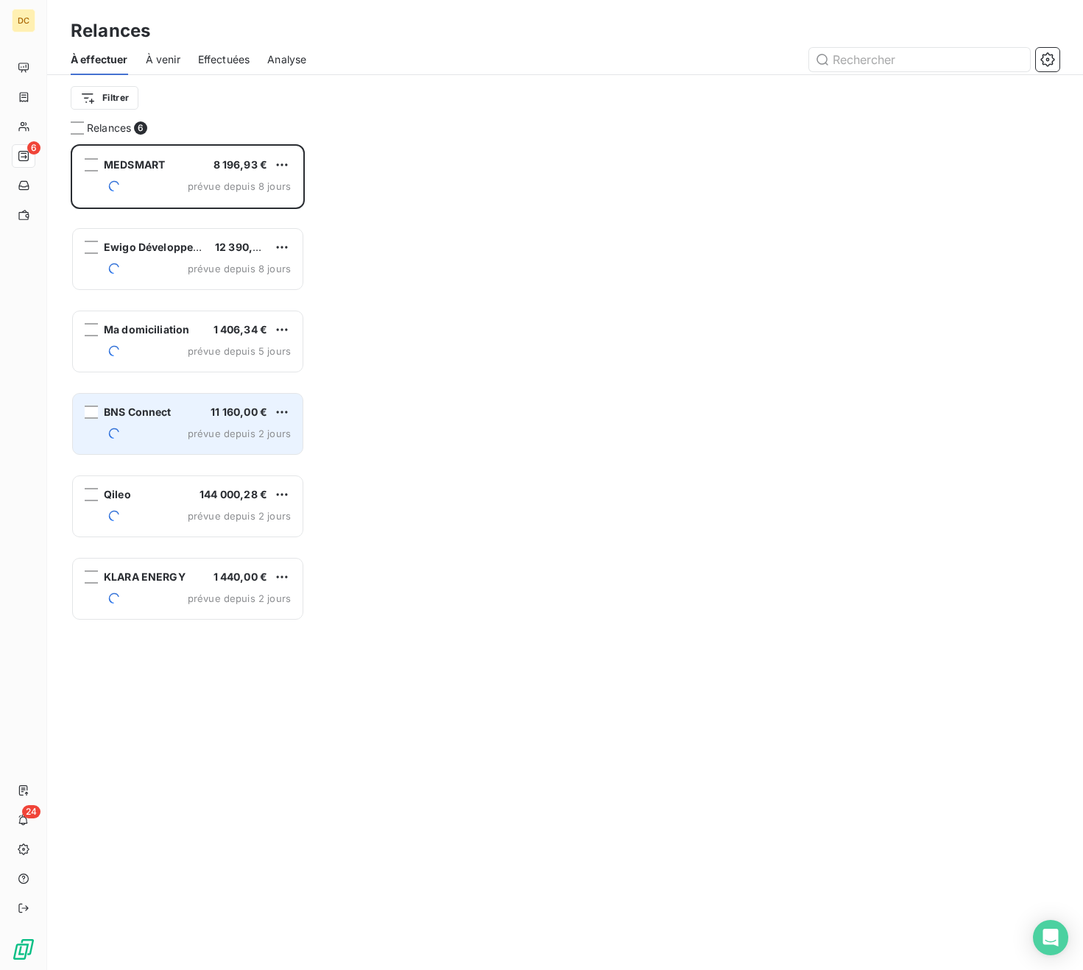  What do you see at coordinates (110, 31) in the screenshot?
I see `h3: Relances` at bounding box center [110, 31].